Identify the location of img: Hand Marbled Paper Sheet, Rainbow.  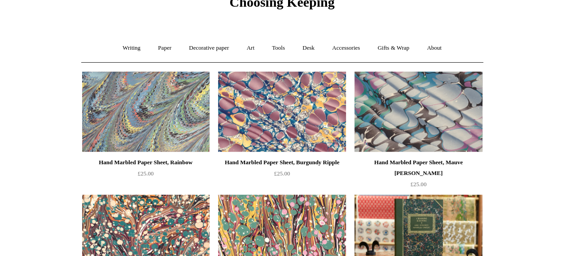
(146, 112).